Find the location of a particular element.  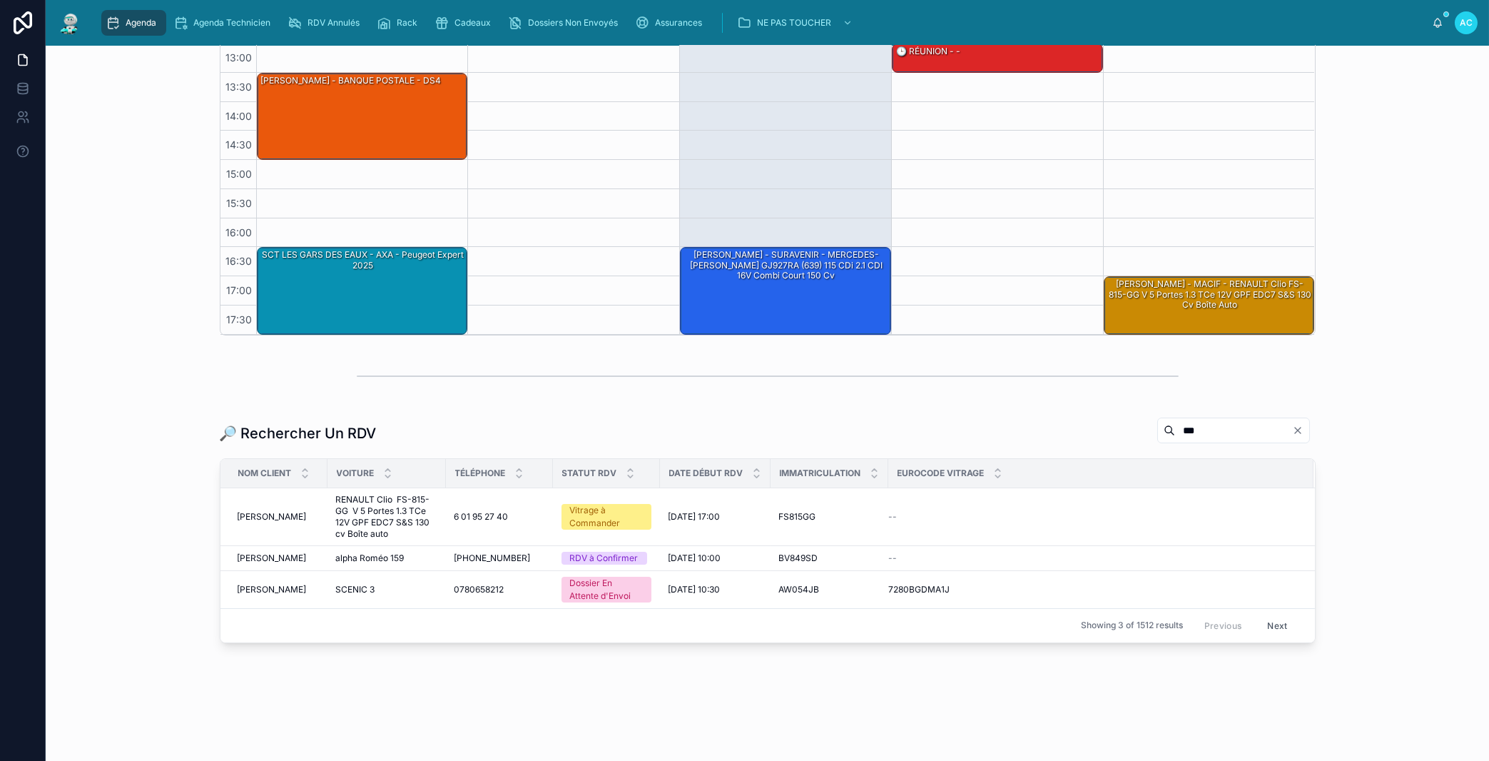

div: RDV à Confirmer is located at coordinates (605, 558).